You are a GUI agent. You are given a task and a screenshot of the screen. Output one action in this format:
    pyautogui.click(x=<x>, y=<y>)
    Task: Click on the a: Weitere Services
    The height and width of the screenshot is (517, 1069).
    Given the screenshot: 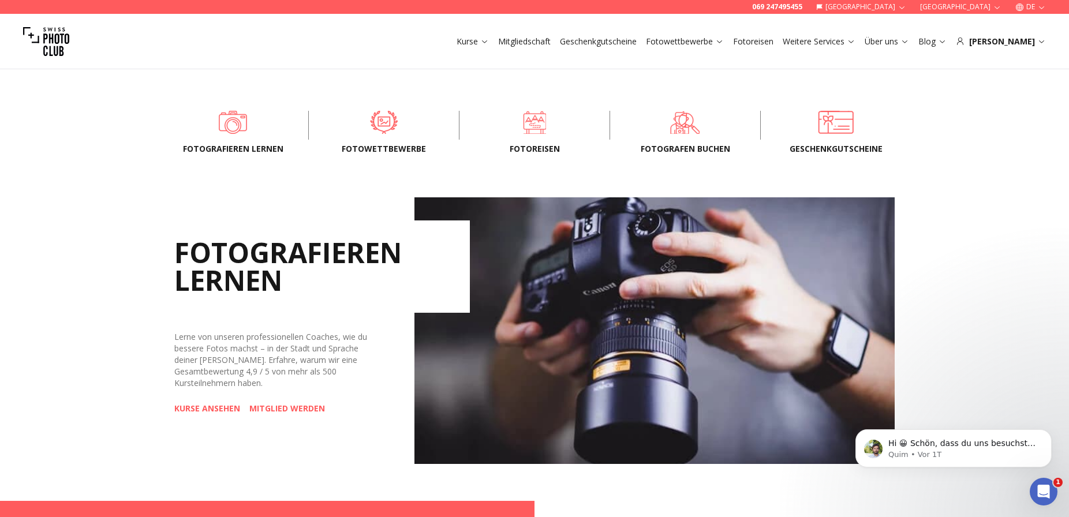 What is the action you would take?
    pyautogui.click(x=819, y=42)
    